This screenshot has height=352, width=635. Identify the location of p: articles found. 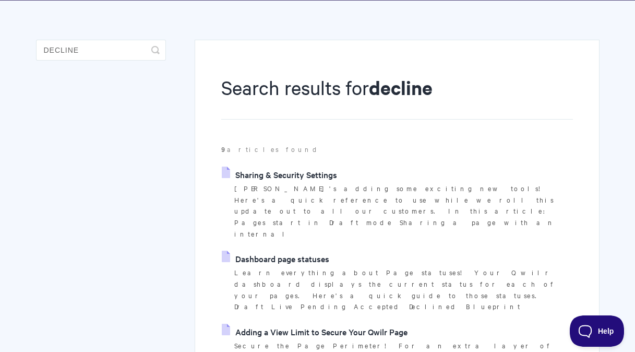
(397, 149).